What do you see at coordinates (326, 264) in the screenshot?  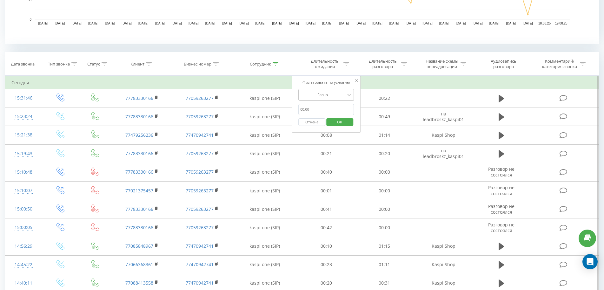 I see `td: 00:23` at bounding box center [326, 264].